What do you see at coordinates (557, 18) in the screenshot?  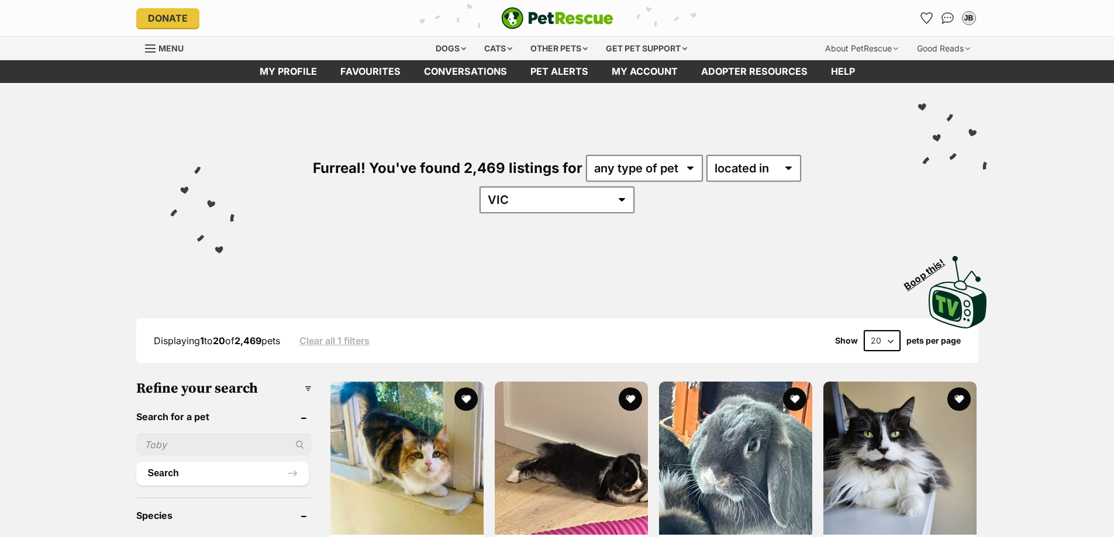 I see `a: PetRescue` at bounding box center [557, 18].